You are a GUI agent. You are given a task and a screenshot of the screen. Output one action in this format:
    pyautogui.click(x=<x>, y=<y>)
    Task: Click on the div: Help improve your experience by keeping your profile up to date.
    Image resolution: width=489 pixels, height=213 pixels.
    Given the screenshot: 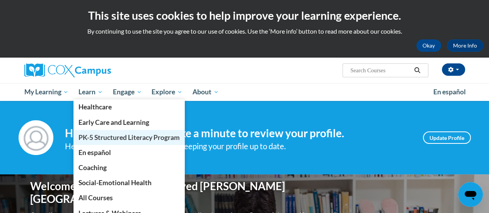 What is the action you would take?
    pyautogui.click(x=238, y=146)
    